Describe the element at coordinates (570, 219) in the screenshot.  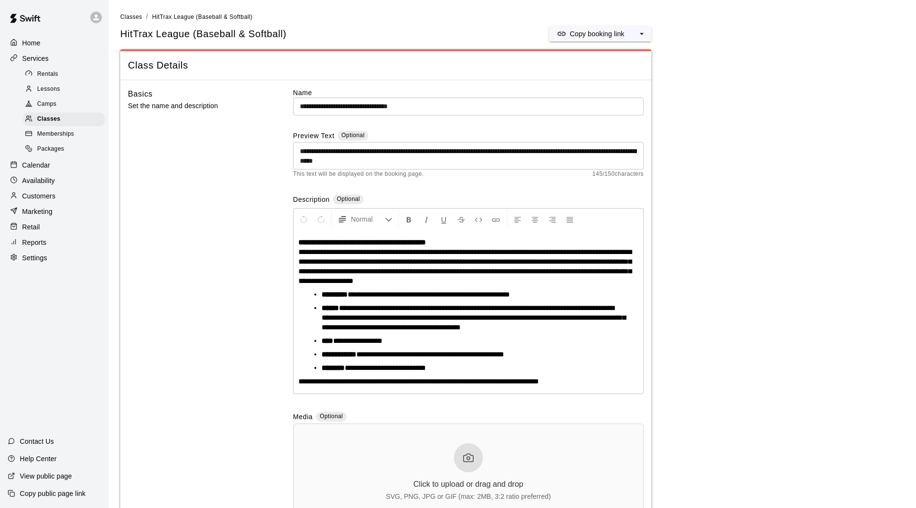
I see `button: Justify Align` at that location.